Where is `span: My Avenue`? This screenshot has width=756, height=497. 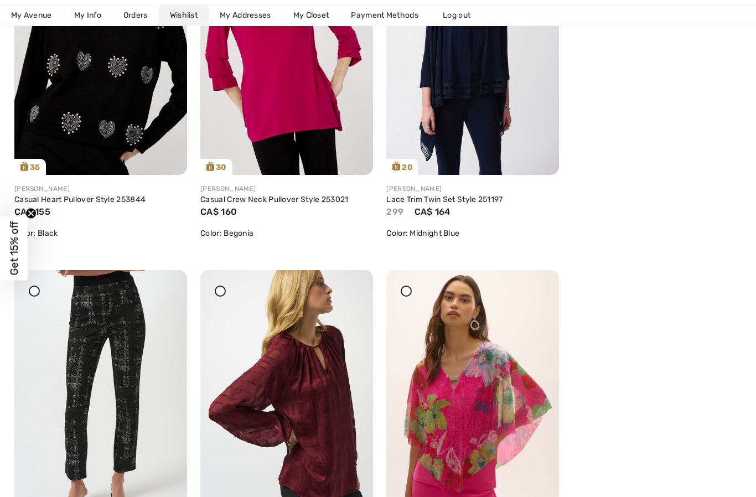
span: My Avenue is located at coordinates (32, 15).